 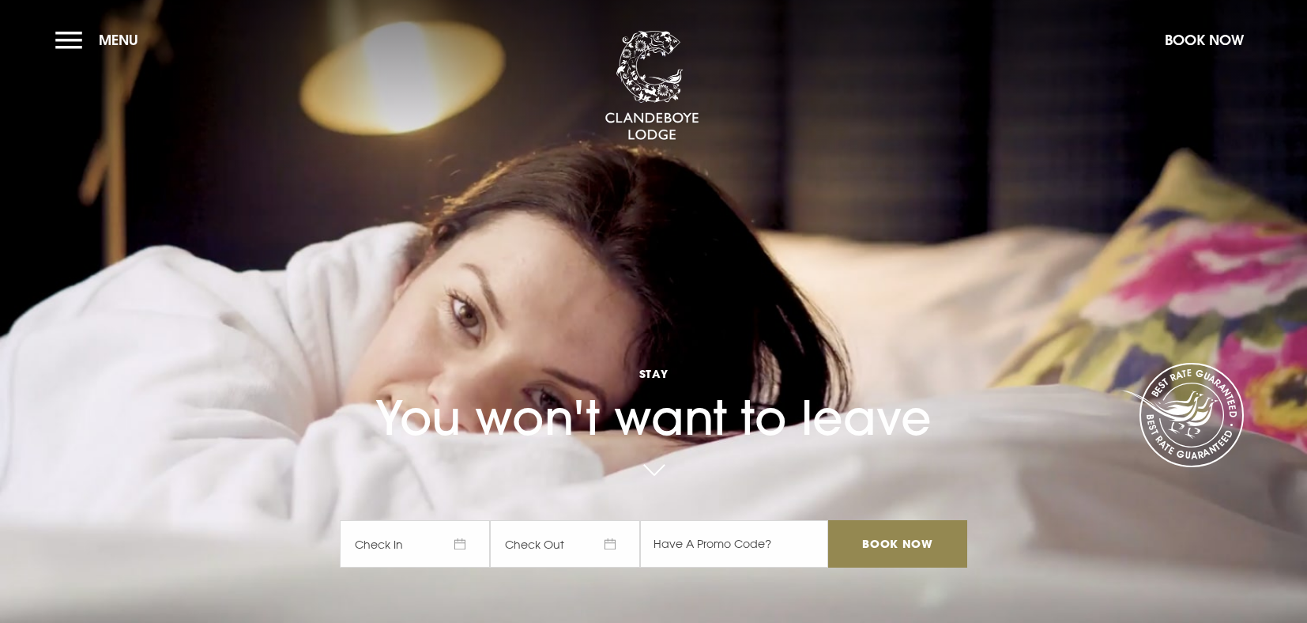 I want to click on span: Stay, so click(x=653, y=373).